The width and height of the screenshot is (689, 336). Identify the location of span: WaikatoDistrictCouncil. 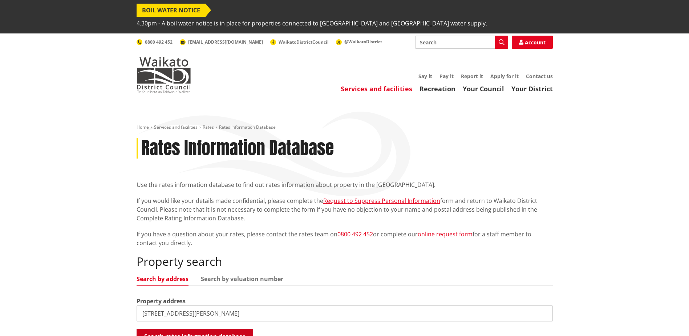
(304, 42).